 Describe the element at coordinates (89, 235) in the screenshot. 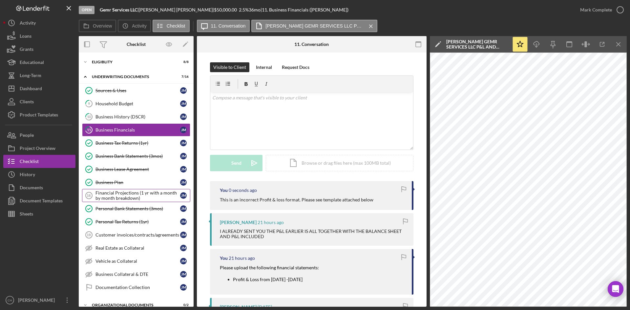

I see `tspan: 19` at that location.